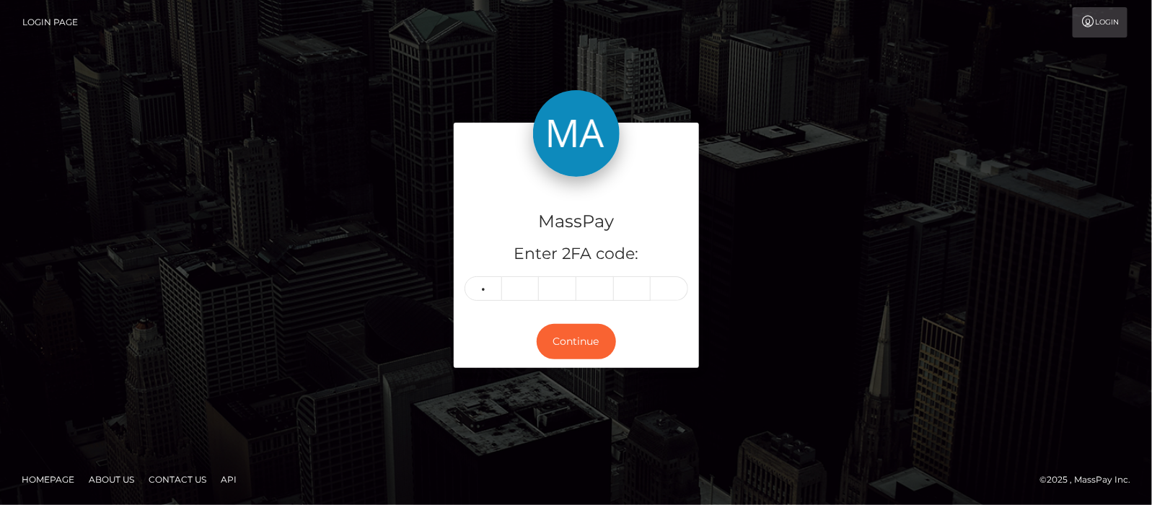 Image resolution: width=1152 pixels, height=505 pixels. Describe the element at coordinates (1090, 480) in the screenshot. I see `div: © 2025 , MassPay Inc.` at that location.